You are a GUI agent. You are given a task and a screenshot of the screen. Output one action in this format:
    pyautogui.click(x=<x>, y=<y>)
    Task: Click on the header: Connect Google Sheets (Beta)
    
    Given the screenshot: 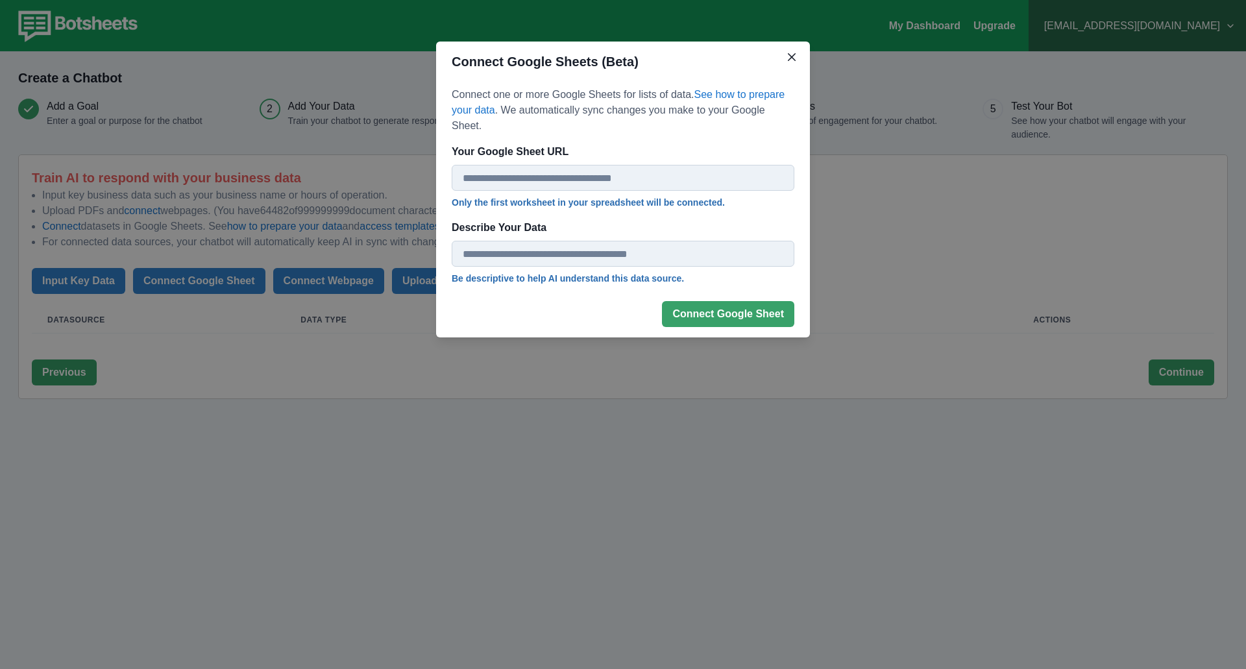 What is the action you would take?
    pyautogui.click(x=623, y=62)
    